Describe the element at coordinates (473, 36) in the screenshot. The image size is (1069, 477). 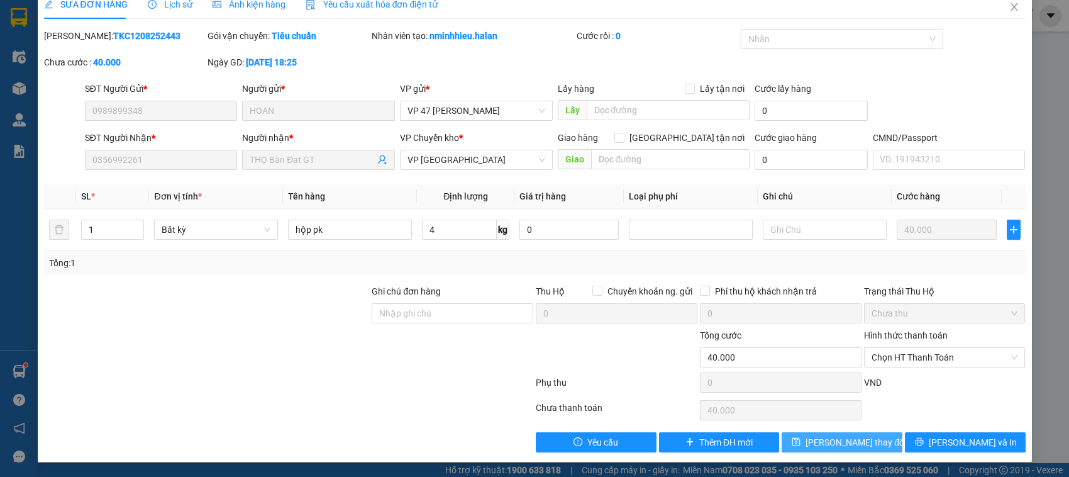
I see `div: Nhân viên tạo:` at that location.